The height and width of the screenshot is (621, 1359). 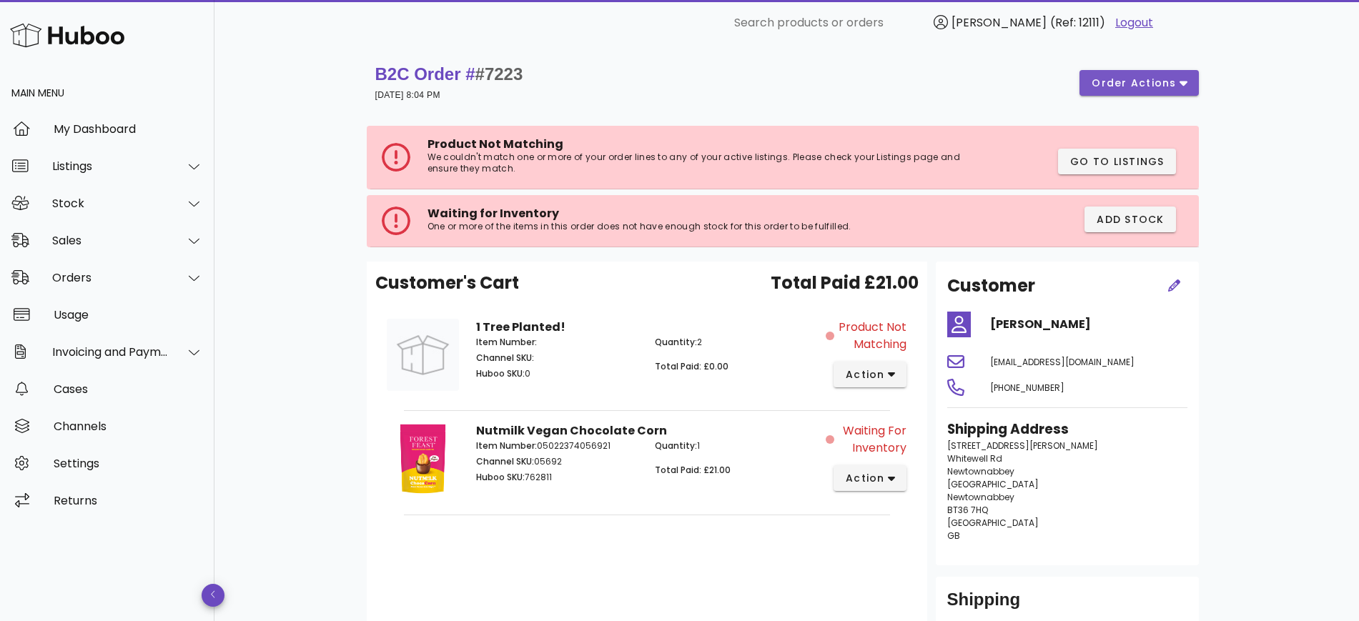 What do you see at coordinates (449, 74) in the screenshot?
I see `strong: B2C Order #` at bounding box center [449, 74].